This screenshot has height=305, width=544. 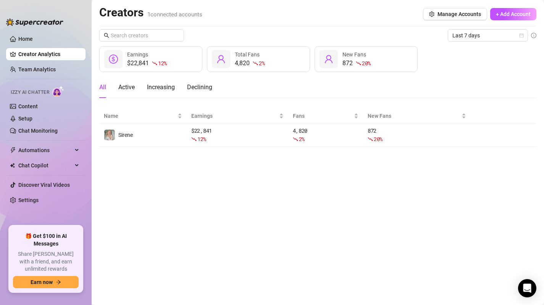 I want to click on div: All, so click(x=103, y=87).